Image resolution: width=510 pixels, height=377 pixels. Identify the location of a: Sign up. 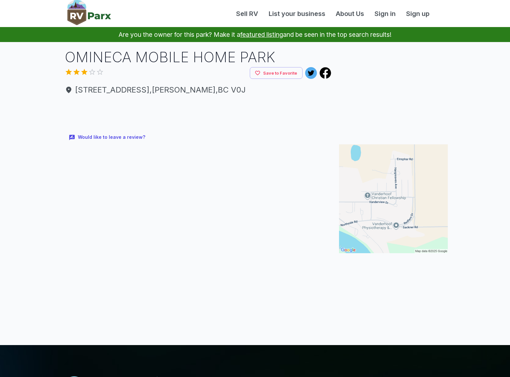
(418, 14).